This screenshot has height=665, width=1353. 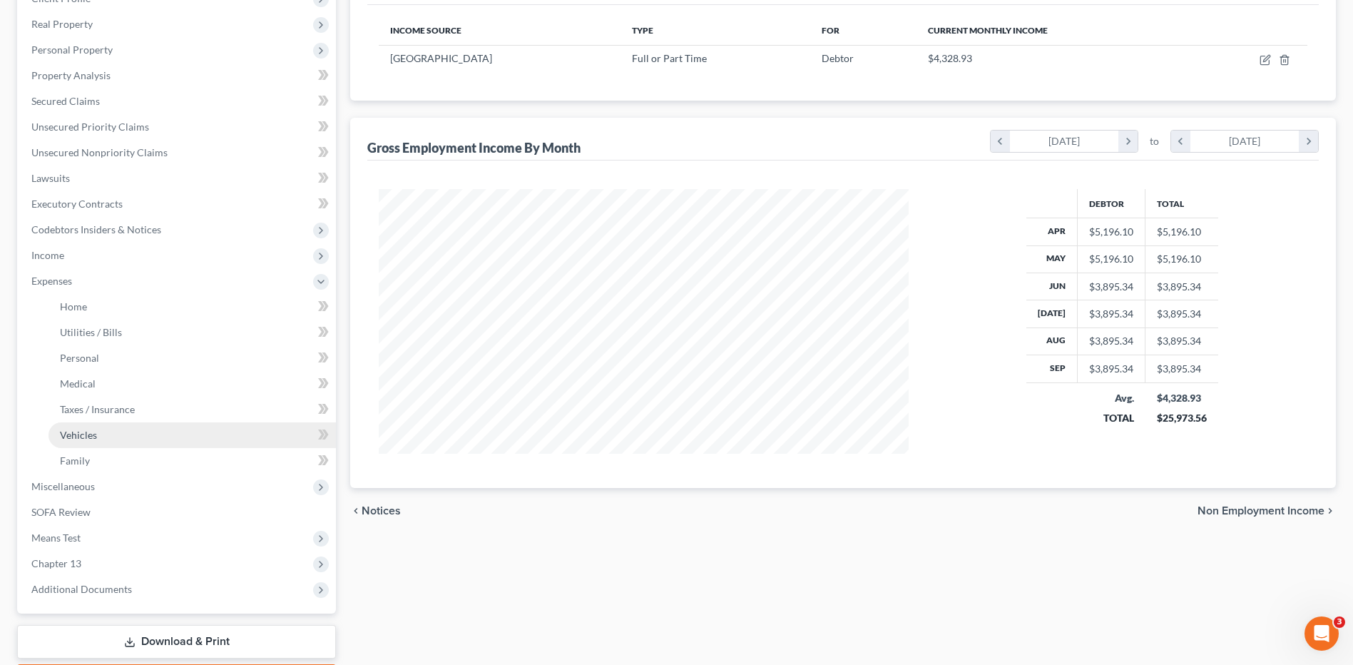 I want to click on span: Medical, so click(x=78, y=383).